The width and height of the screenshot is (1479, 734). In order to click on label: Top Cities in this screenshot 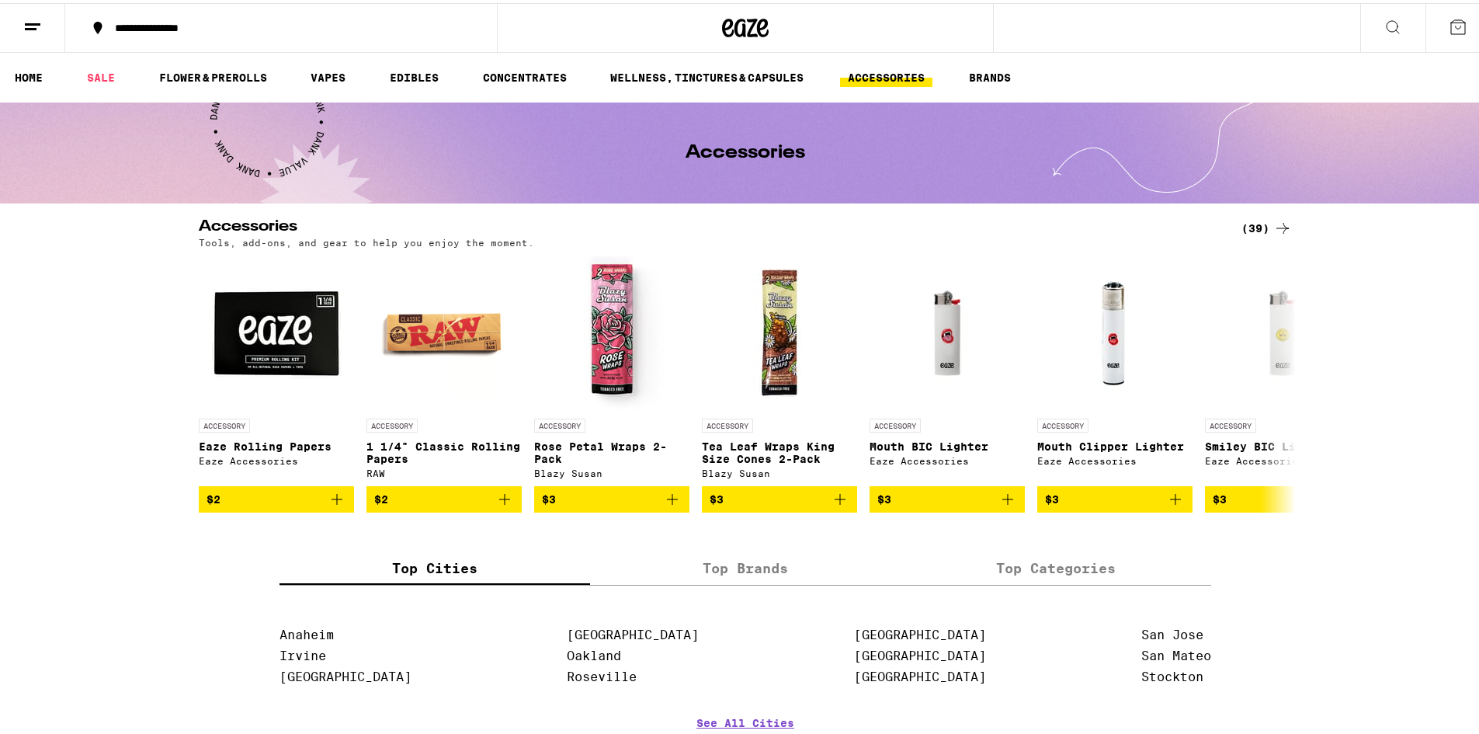, I will do `click(435, 564)`.